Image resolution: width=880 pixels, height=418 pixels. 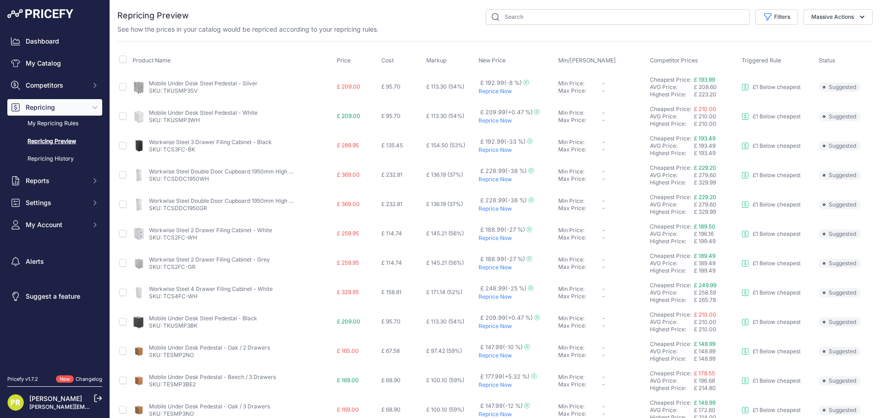 What do you see at coordinates (151, 60) in the screenshot?
I see `span: Product Name` at bounding box center [151, 60].